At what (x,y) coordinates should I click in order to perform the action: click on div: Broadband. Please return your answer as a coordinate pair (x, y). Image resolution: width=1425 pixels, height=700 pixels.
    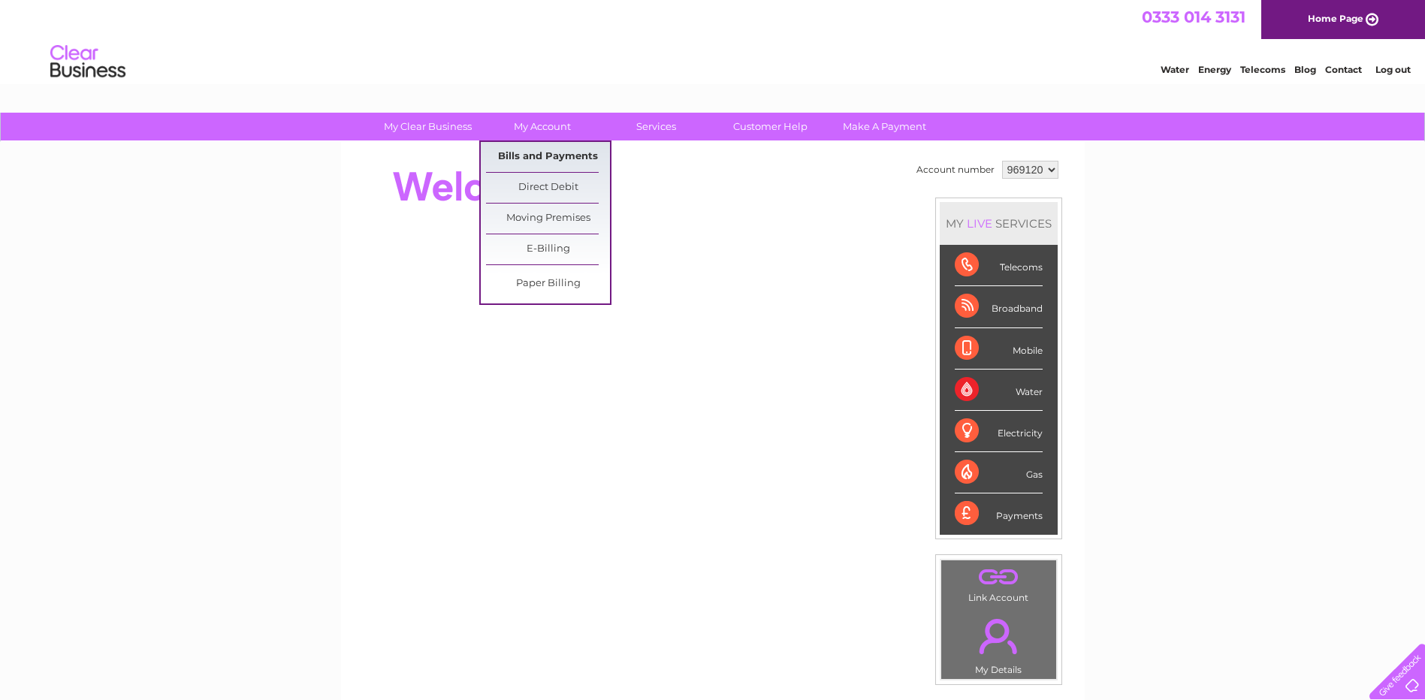
    Looking at the image, I should click on (998, 306).